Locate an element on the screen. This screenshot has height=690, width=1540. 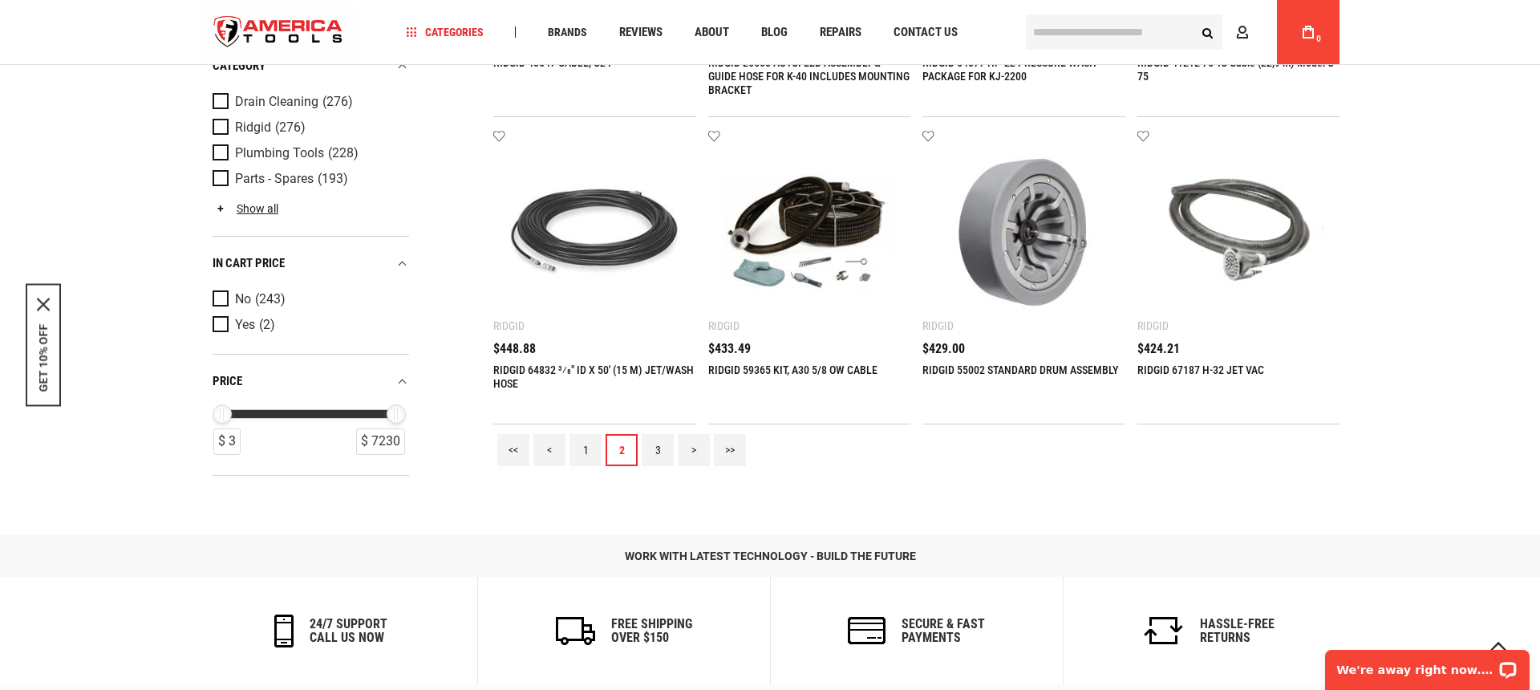
span: Repairs is located at coordinates (840, 32).